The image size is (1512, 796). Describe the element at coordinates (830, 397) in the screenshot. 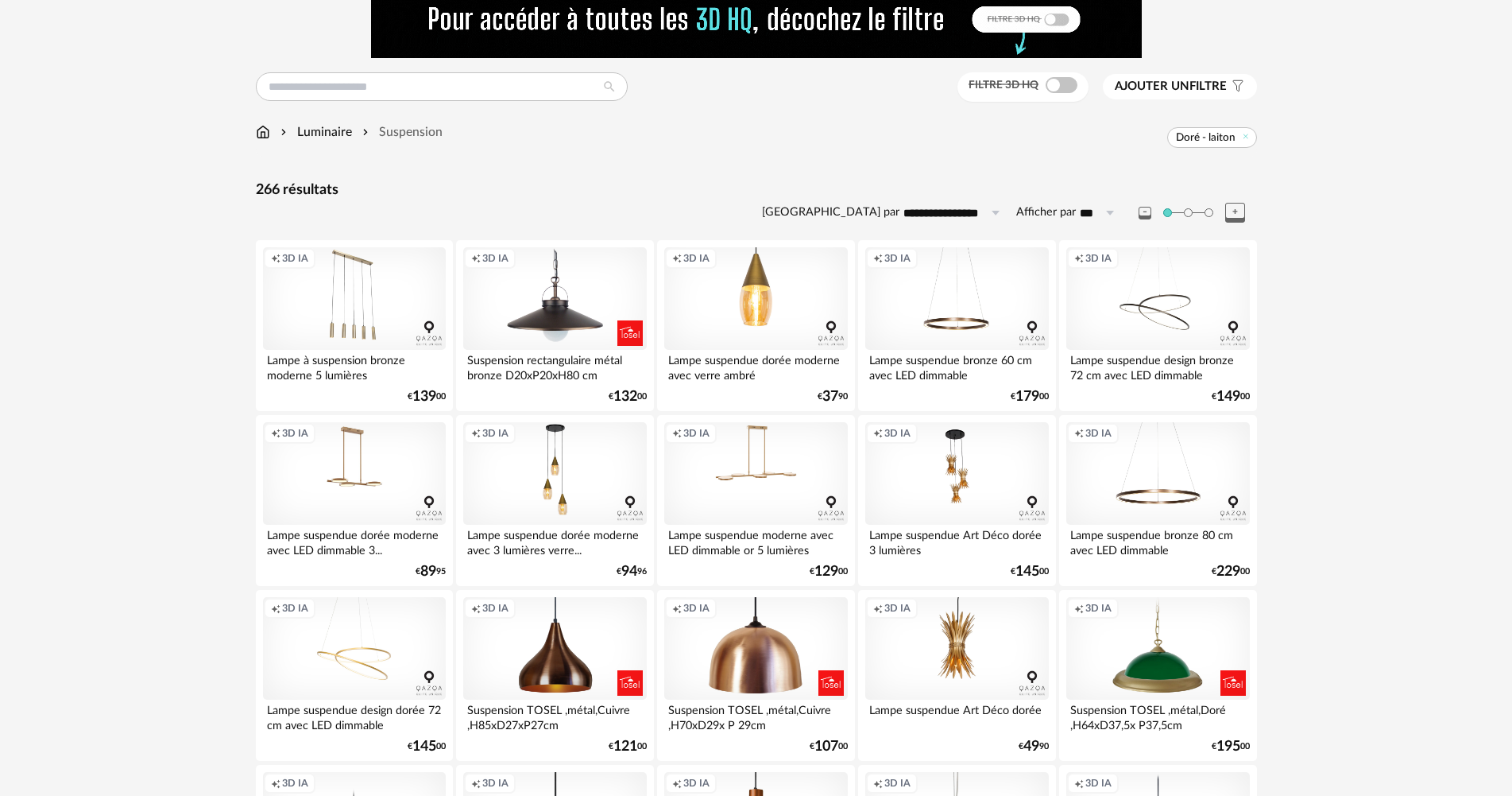

I see `span: 37` at that location.